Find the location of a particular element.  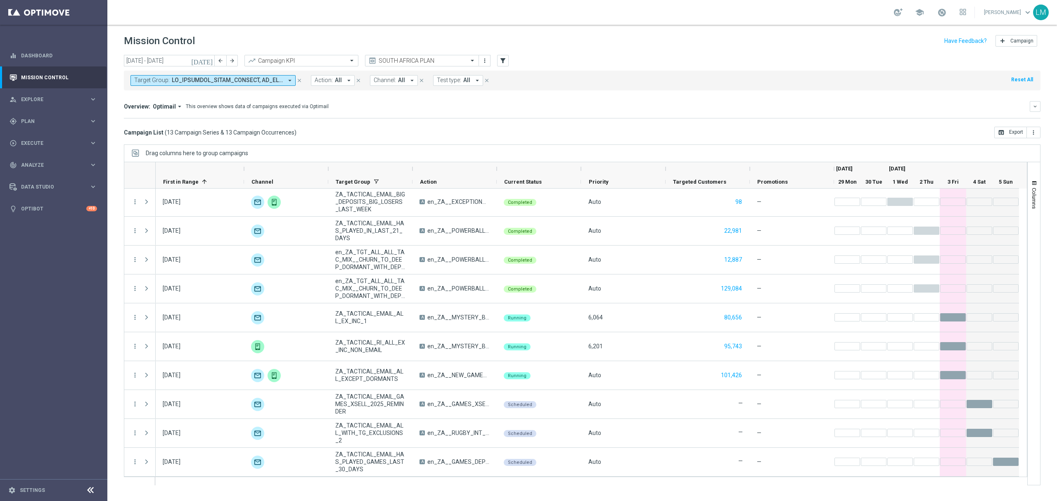

button: equalizer Dashboard is located at coordinates (53, 56).